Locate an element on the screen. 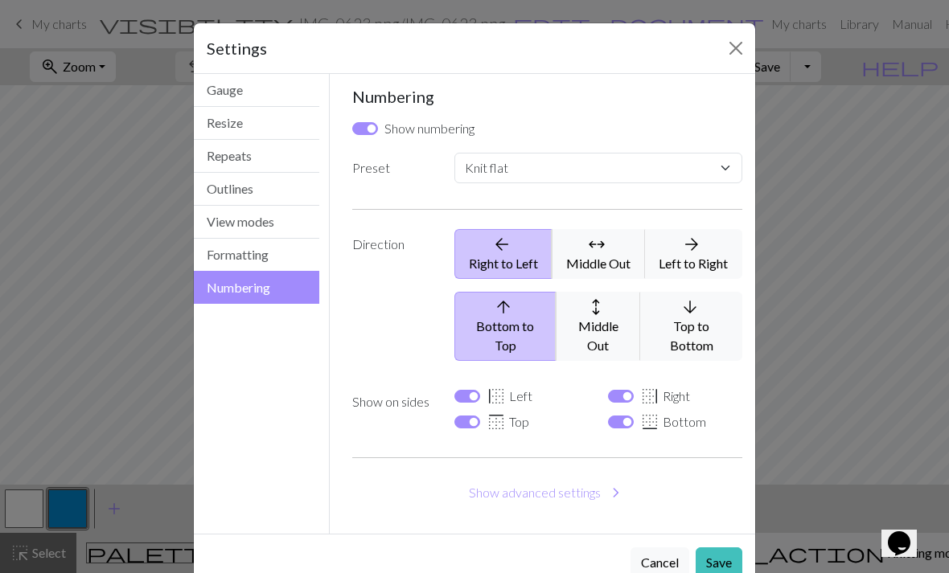 This screenshot has height=573, width=949. span: border_right is located at coordinates (650, 396).